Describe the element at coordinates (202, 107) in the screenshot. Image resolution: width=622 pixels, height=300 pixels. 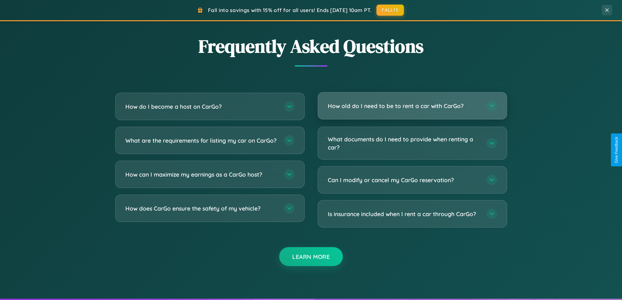
I see `h3: How do I become a host on CarGo?` at that location.